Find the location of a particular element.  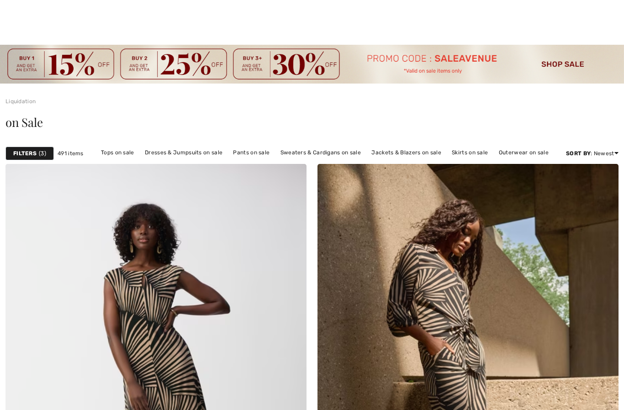

a: Sweaters & Cardigans on sale is located at coordinates (321, 153).